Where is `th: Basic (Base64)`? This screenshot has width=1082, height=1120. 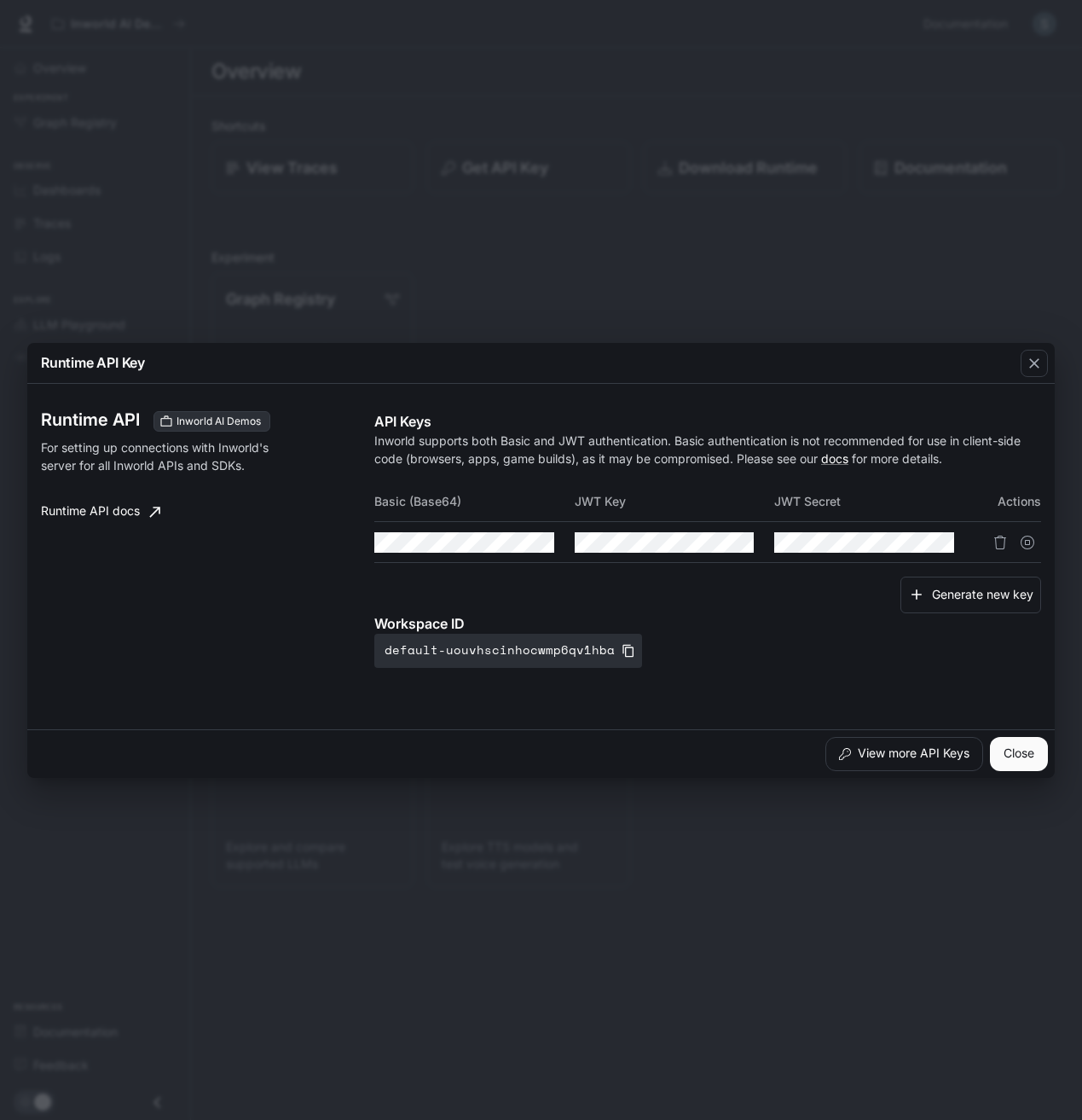 th: Basic (Base64) is located at coordinates (474, 501).